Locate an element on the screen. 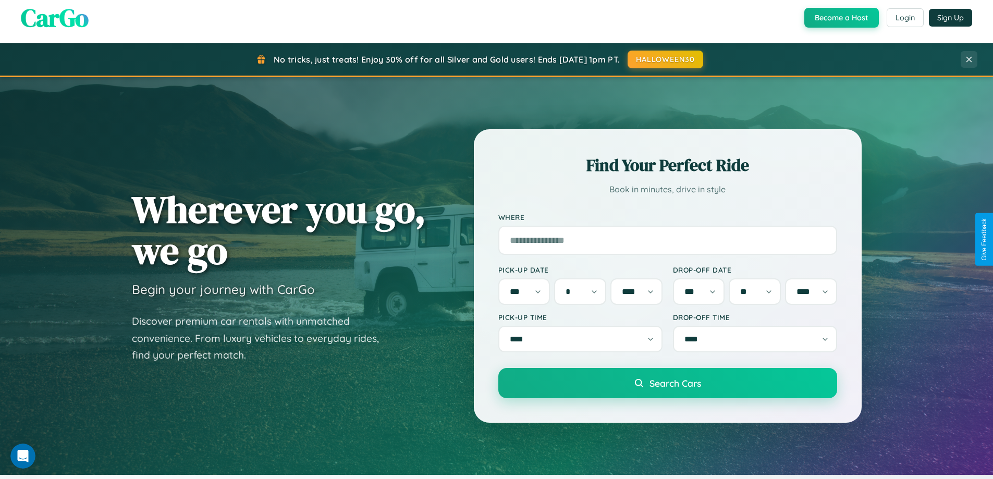 This screenshot has width=993, height=479. span: CarGo is located at coordinates (55, 18).